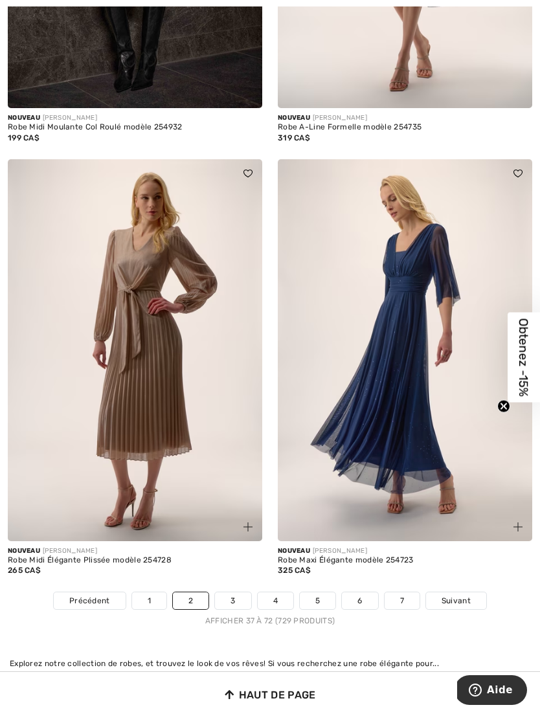 This screenshot has height=714, width=540. I want to click on div: Robe Midi Moulante Col Roulé modèle 254932, so click(135, 128).